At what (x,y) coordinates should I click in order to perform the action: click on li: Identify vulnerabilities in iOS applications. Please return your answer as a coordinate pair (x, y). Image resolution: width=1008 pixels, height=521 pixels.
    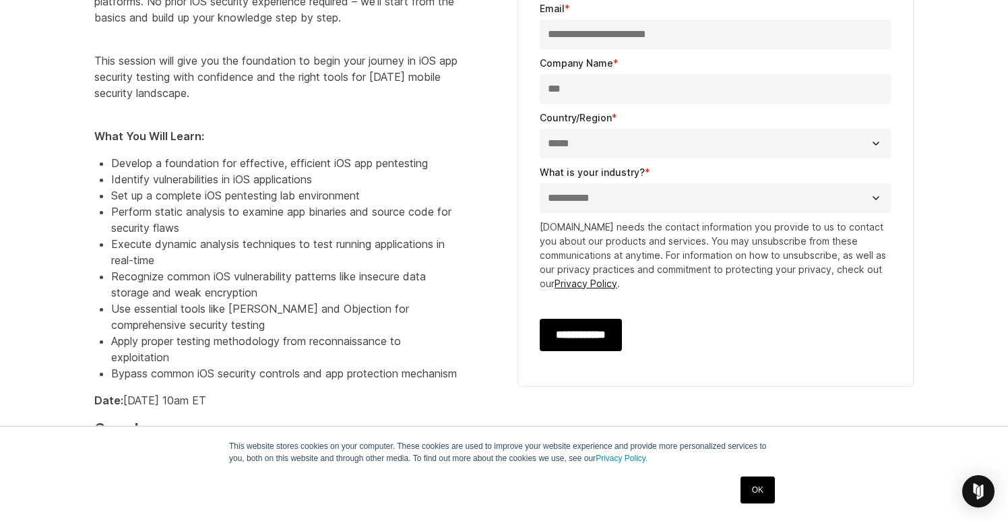
    Looking at the image, I should click on (284, 179).